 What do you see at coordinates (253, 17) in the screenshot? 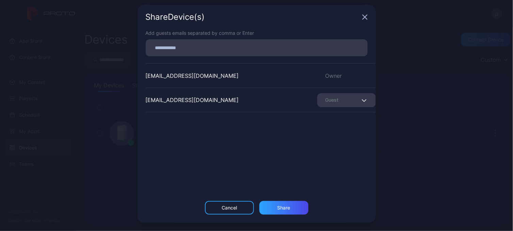
I see `div: Share Device (s)` at bounding box center [253, 17].